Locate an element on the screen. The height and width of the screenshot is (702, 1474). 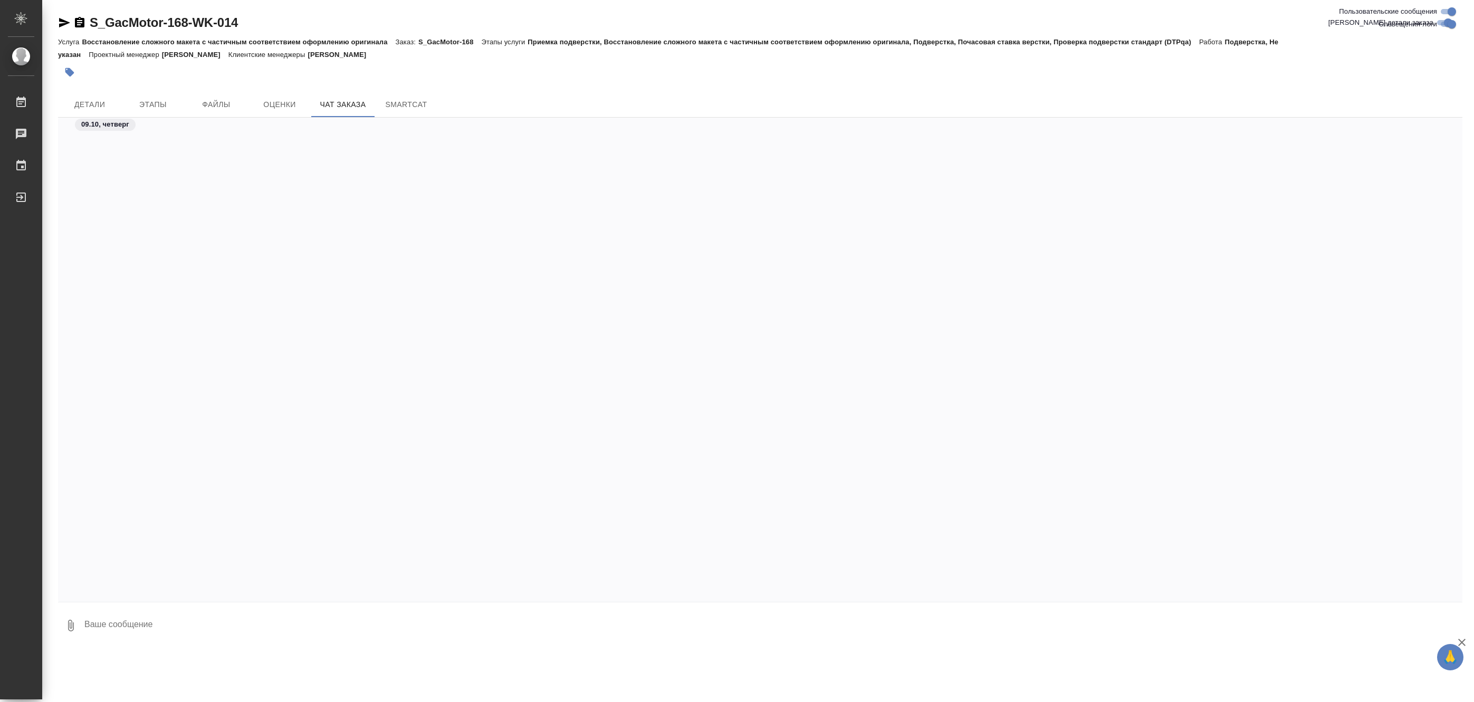
p: Приемка подверстки, Восстановление сложного макета с частичным соответствием оформлению оригинала... is located at coordinates (863, 42).